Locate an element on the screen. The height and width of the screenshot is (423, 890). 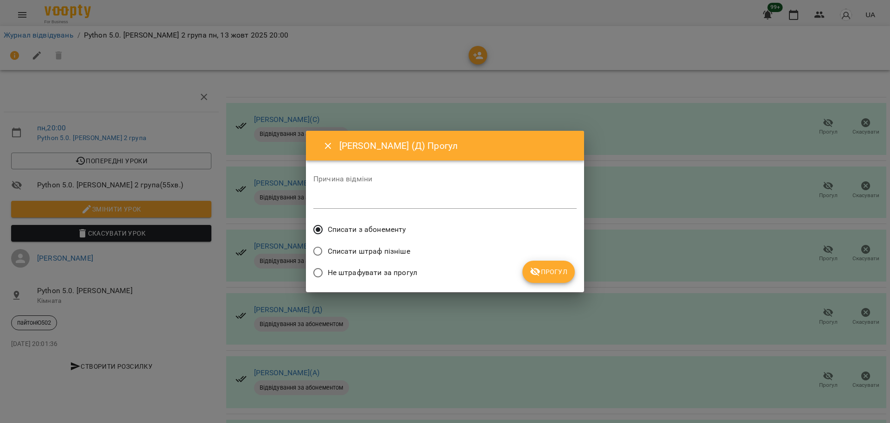
span: Списати з абонементу is located at coordinates (367, 230).